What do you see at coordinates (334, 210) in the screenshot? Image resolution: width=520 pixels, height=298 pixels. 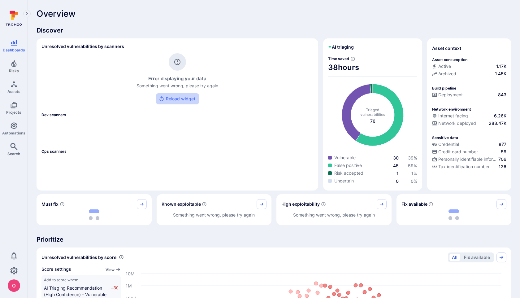 I see `div: High exploitability` at bounding box center [334, 210].